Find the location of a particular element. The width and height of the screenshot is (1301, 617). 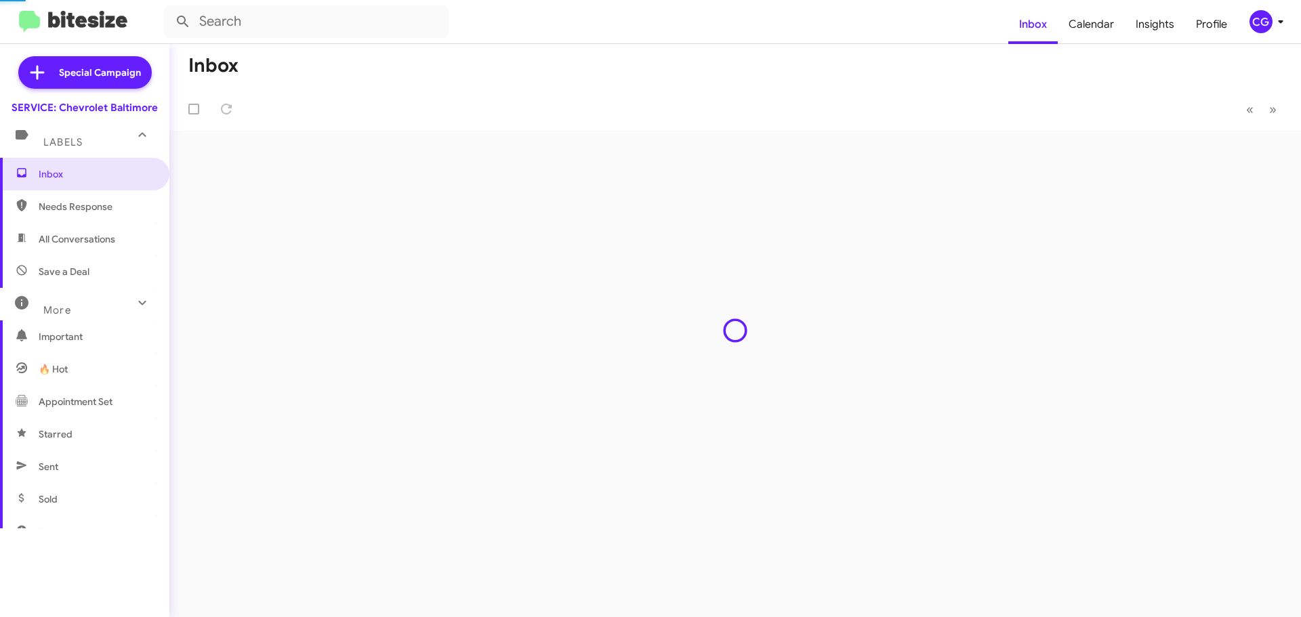

input: Search is located at coordinates (306, 22).